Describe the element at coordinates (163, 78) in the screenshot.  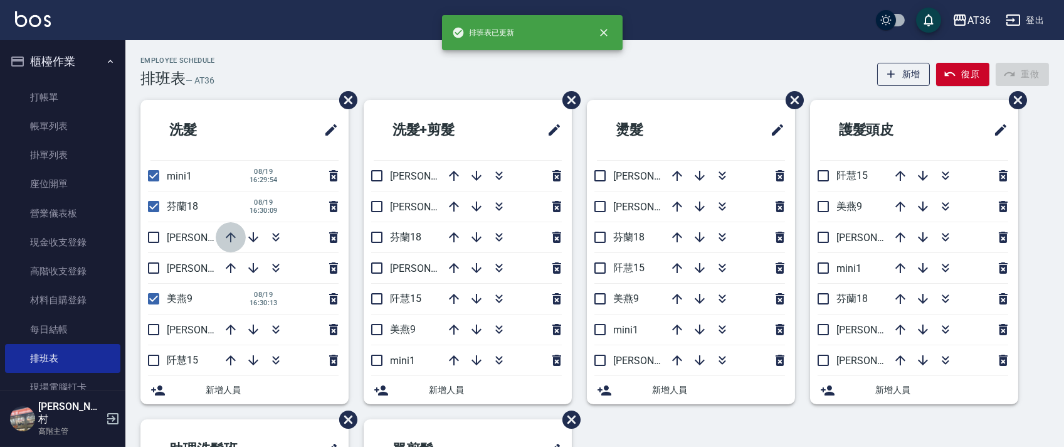
I see `h3: 排班表` at that location.